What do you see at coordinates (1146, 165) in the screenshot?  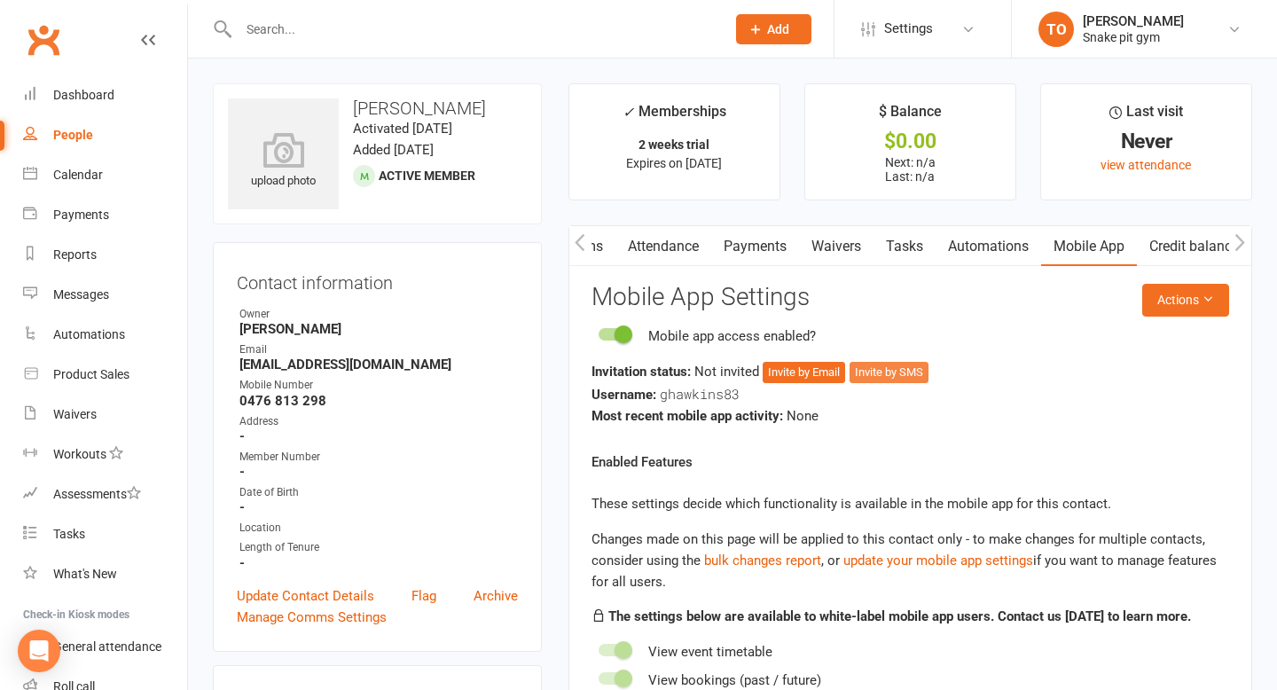 I see `a: view attendance` at bounding box center [1146, 165].